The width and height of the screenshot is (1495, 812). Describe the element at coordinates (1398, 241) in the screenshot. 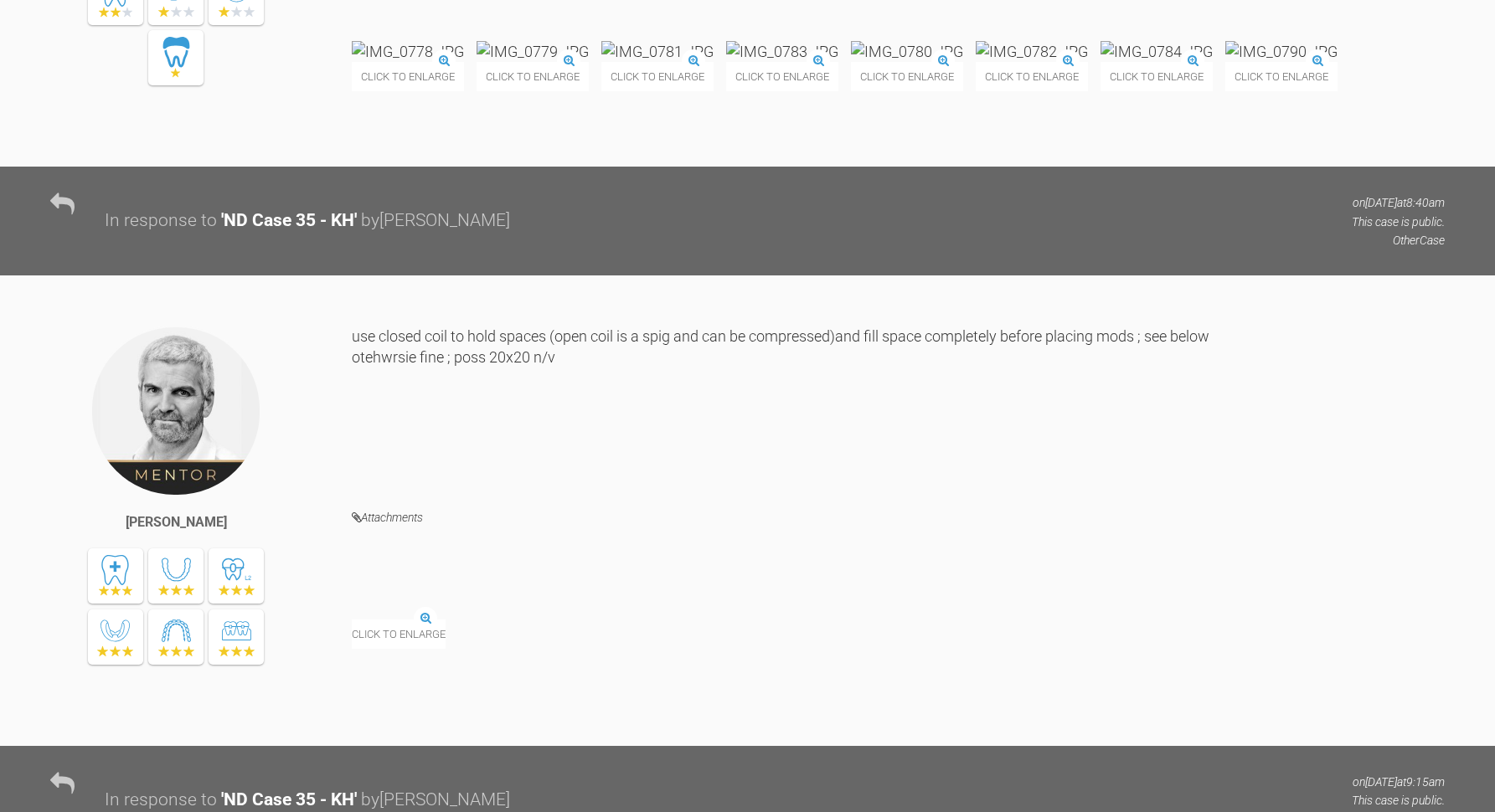

I see `p: Other Case` at that location.